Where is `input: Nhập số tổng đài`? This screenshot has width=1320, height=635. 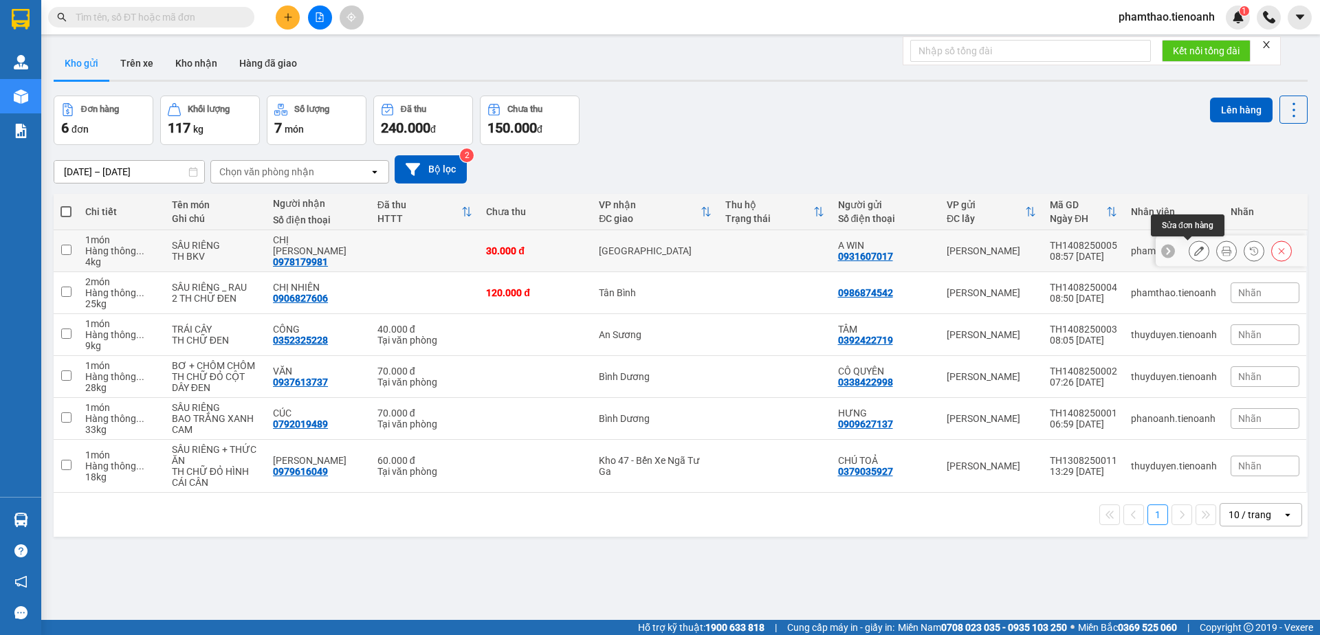
input: Nhập số tổng đài is located at coordinates (1031, 51).